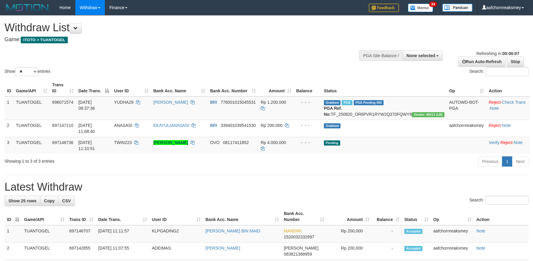 The height and width of the screenshot is (261, 533). Describe the element at coordinates (26, 72) in the screenshot. I see `select: Showentries` at that location.